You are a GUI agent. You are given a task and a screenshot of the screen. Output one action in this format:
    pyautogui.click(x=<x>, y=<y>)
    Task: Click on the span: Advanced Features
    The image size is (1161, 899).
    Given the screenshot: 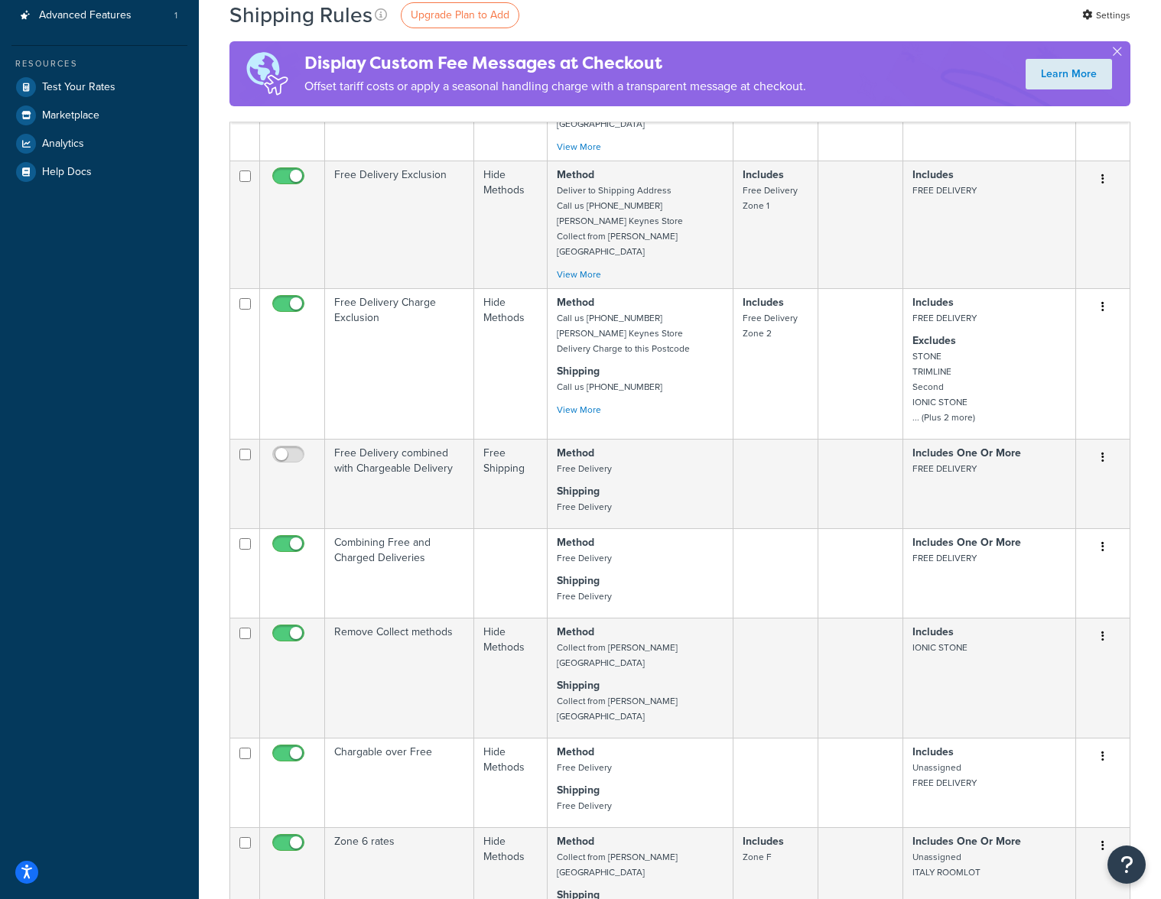 What is the action you would take?
    pyautogui.click(x=85, y=15)
    